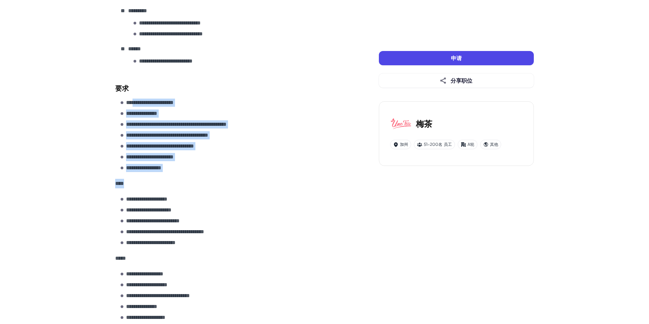  Describe the element at coordinates (433, 144) in the screenshot. I see `font: 51-200名` at that location.